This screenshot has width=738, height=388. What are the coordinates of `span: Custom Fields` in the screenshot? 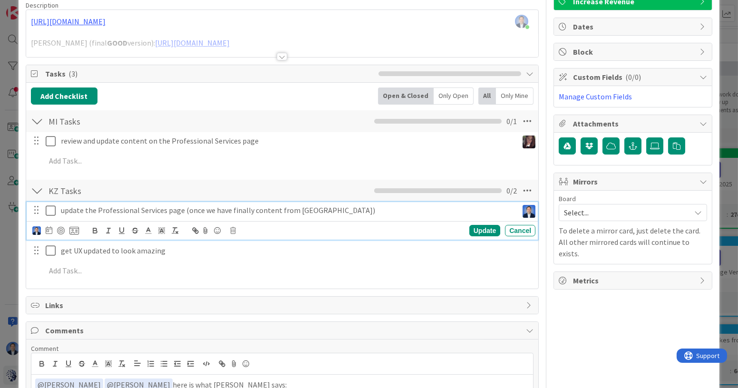 It's located at (634, 77).